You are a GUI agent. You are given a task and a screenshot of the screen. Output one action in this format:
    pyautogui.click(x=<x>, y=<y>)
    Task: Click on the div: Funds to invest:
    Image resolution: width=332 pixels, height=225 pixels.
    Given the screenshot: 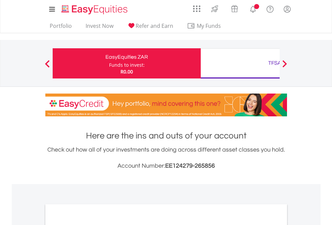 What is the action you would take?
    pyautogui.click(x=127, y=65)
    